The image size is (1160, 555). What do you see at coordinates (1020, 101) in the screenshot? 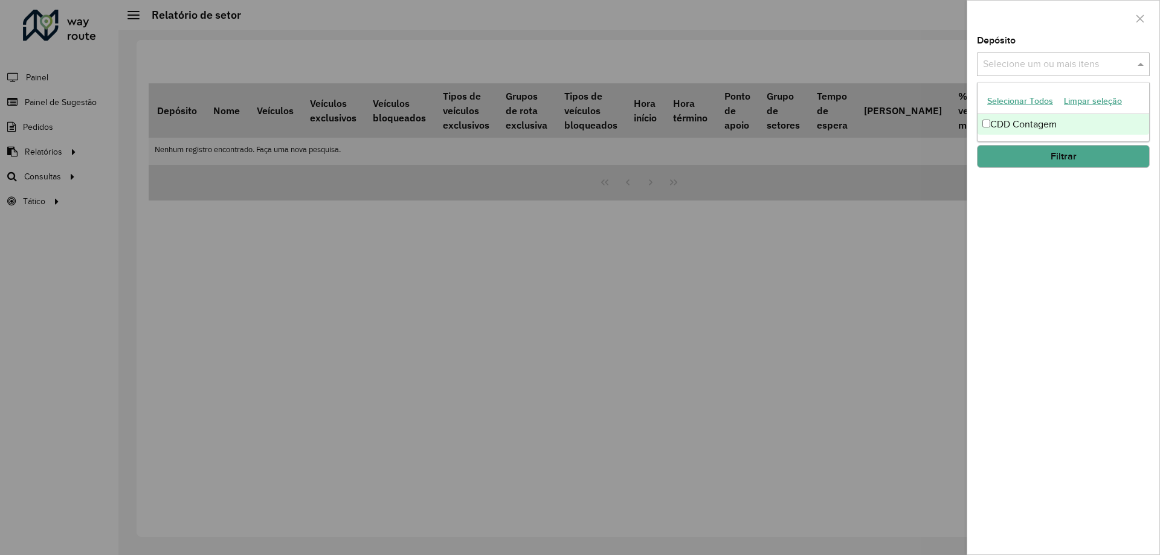
I see `button: Selecionar Todos` at bounding box center [1020, 101].